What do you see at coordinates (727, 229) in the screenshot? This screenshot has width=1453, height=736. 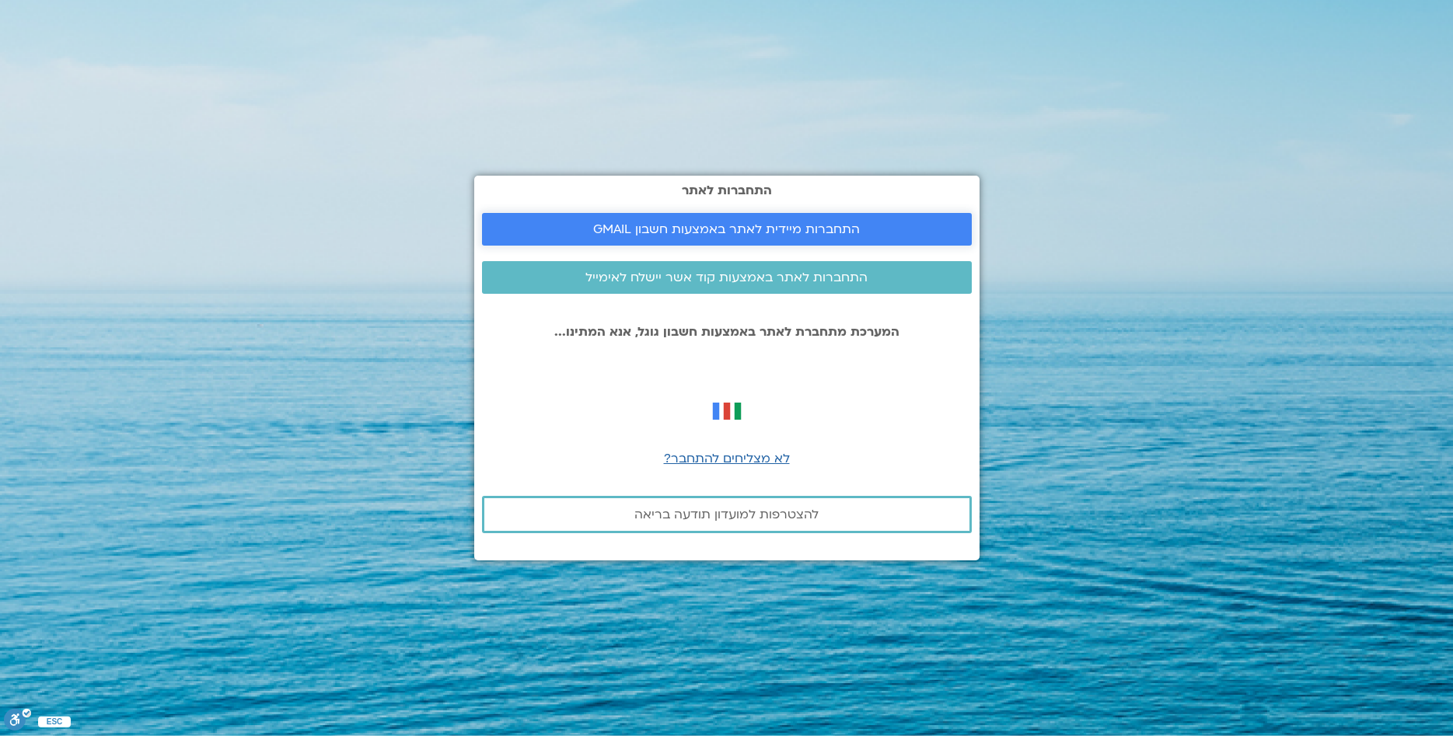 I see `a: התחברות מיידית לאתר באמצעות חשבון GMAIL` at bounding box center [727, 229].